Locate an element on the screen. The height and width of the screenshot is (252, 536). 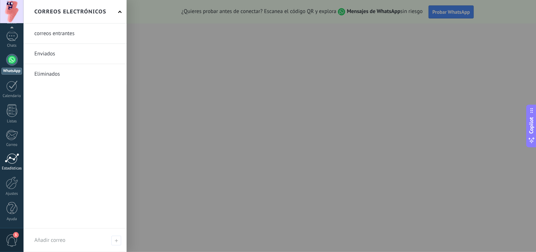
div: Correo is located at coordinates (12, 145).